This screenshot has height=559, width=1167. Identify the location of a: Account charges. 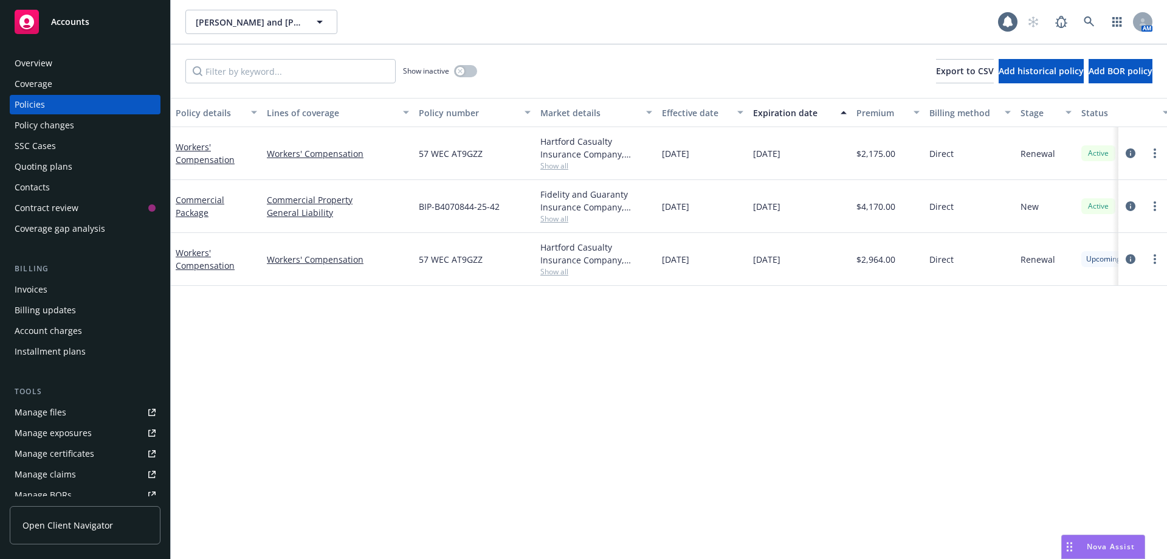
(85, 331).